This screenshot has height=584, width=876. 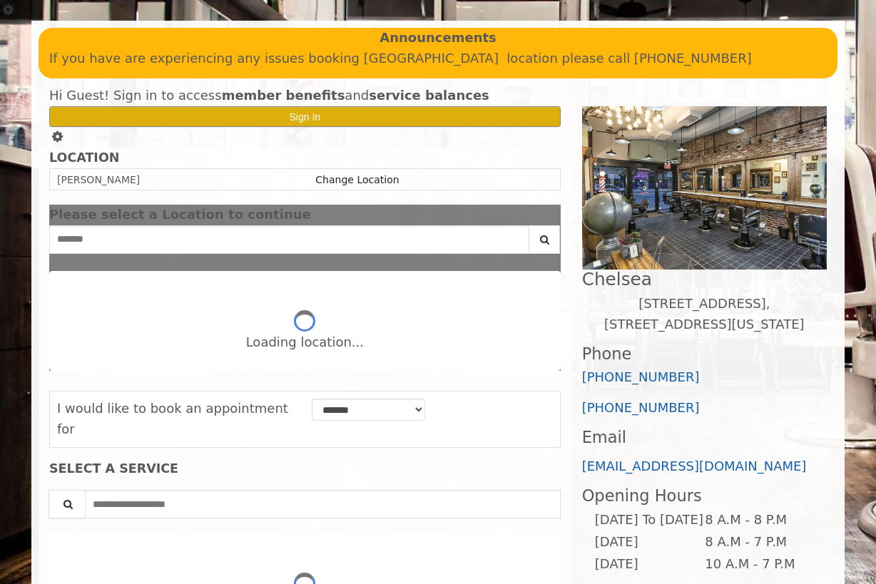 What do you see at coordinates (759, 542) in the screenshot?
I see `td: 8 A.M - 7 P.M` at bounding box center [759, 542].